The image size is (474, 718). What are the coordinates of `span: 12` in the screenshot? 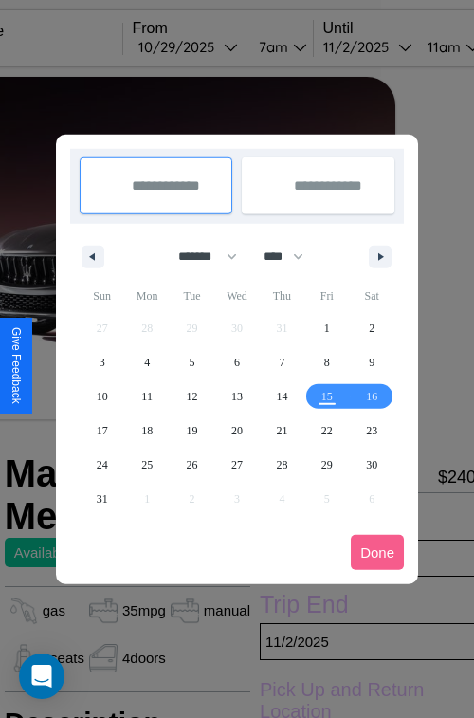 It's located at (193, 396).